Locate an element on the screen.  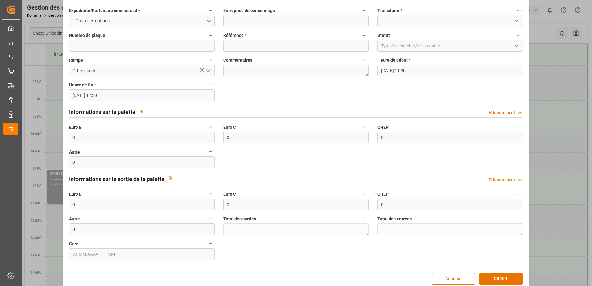
font: Numéro de plaque is located at coordinates (87, 35).